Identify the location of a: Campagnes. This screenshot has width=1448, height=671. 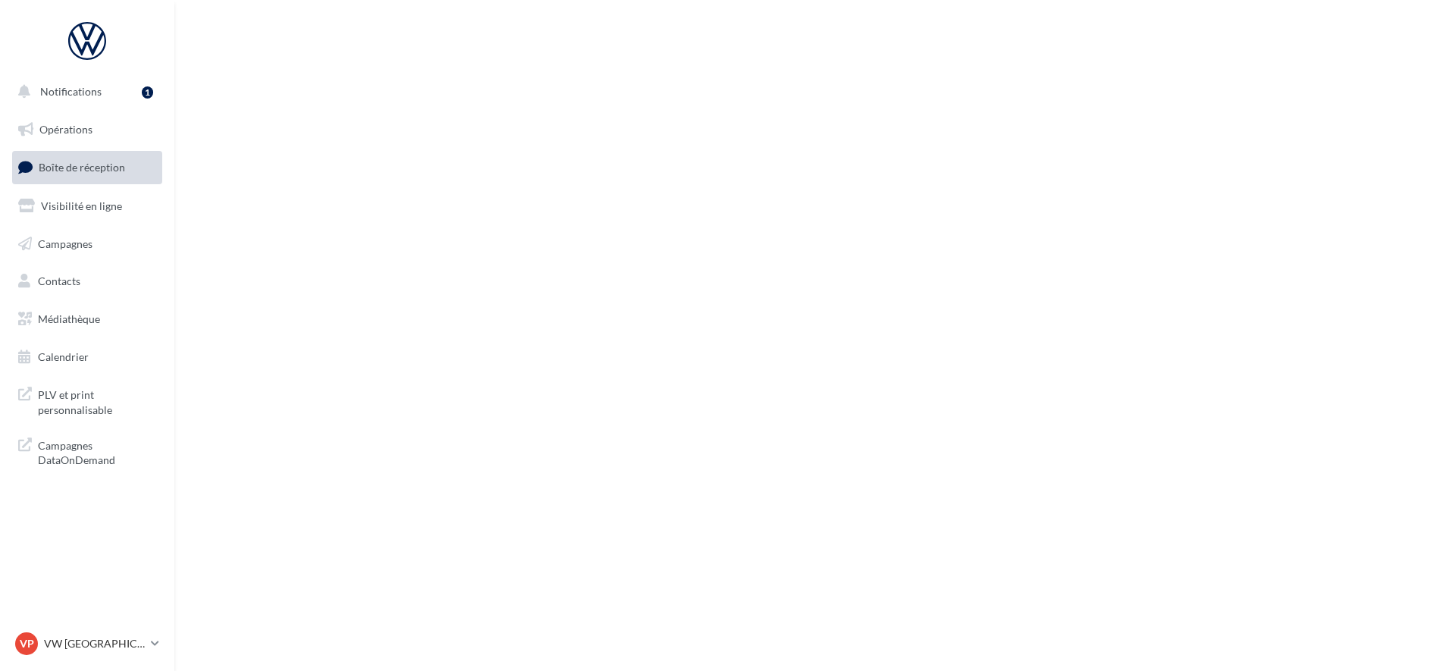
(87, 244).